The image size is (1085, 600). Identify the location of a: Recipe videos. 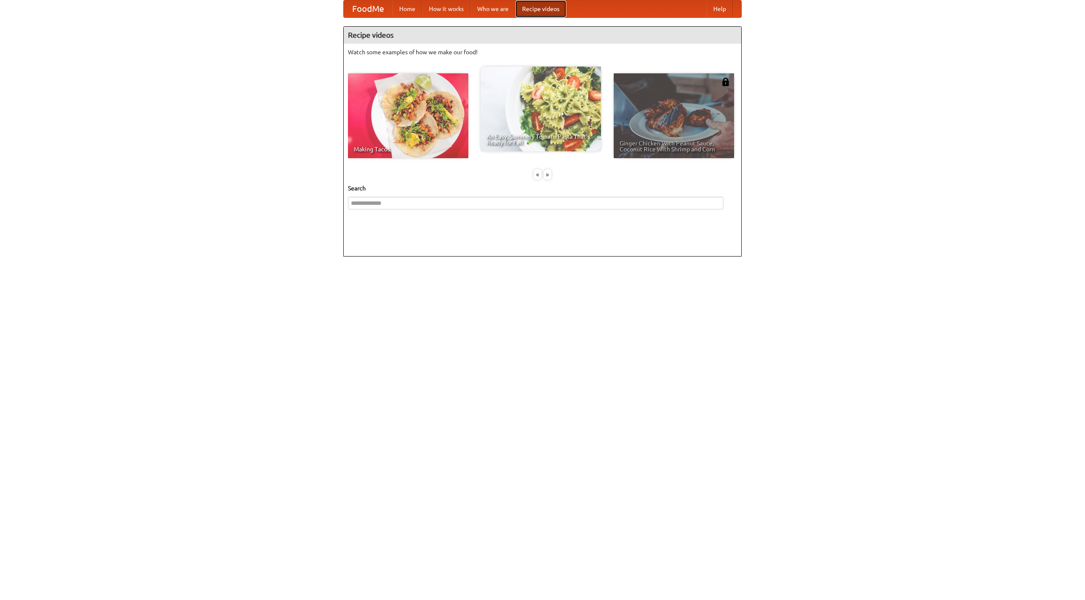
(541, 9).